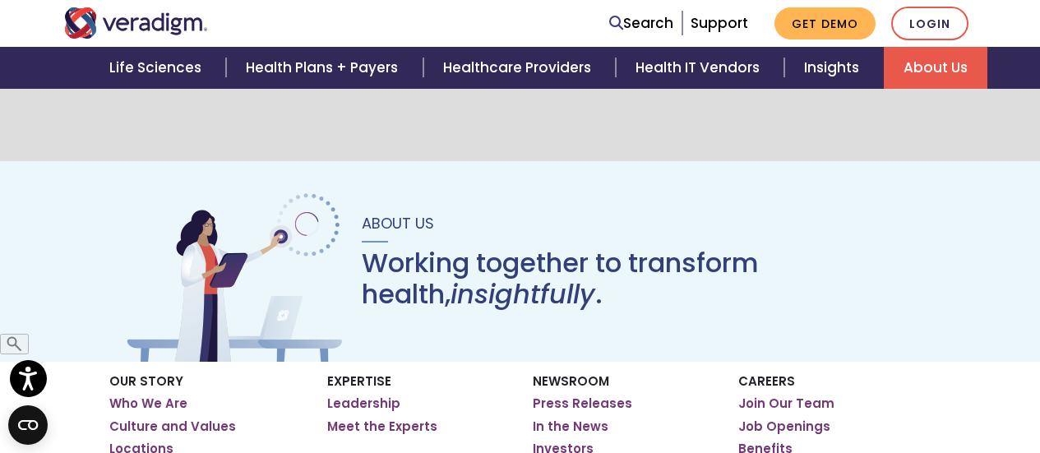 The height and width of the screenshot is (453, 1040). I want to click on a: About Us, so click(936, 67).